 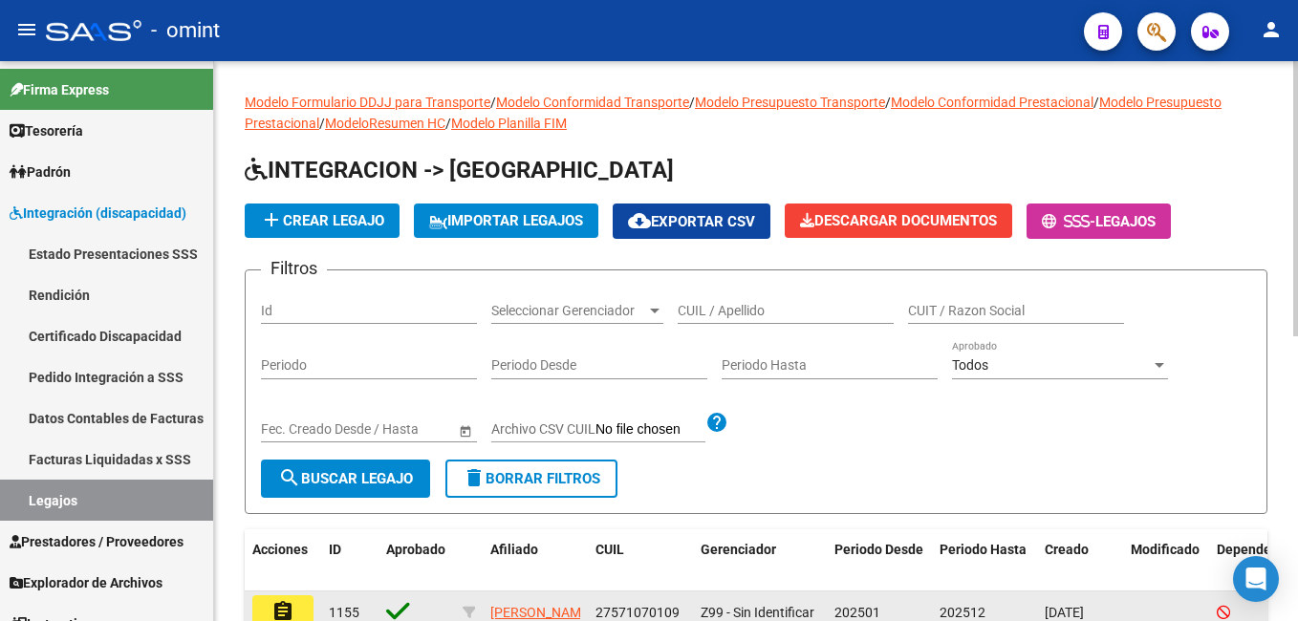 What do you see at coordinates (857, 613) in the screenshot?
I see `span: 202501` at bounding box center [857, 613].